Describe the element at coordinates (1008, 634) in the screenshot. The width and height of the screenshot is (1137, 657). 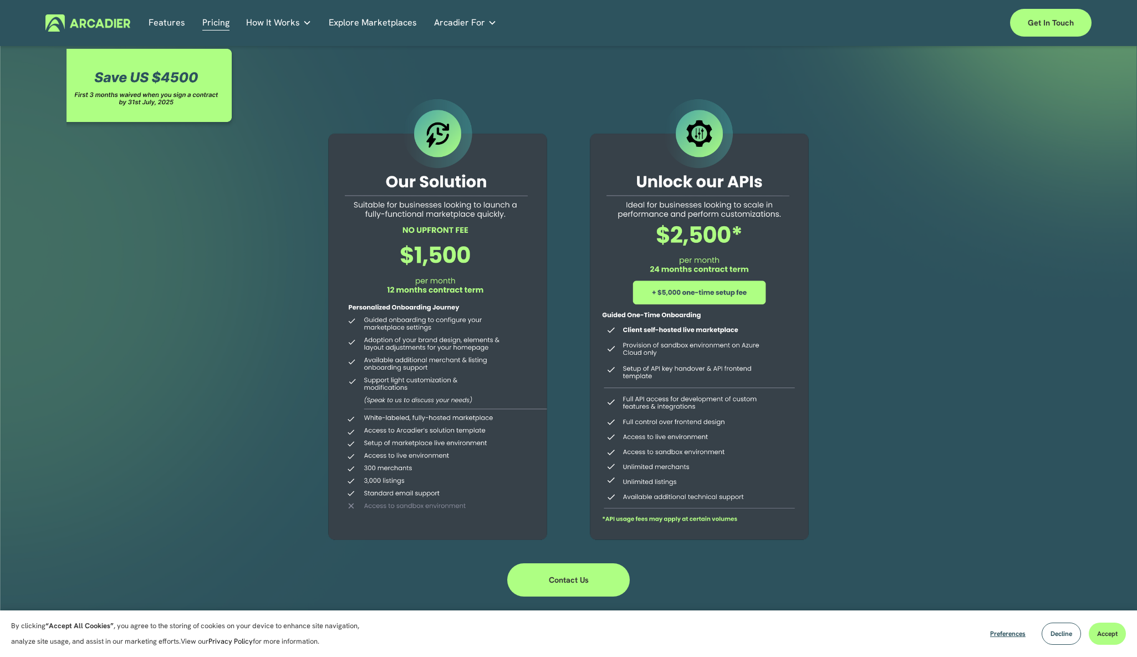
I see `button: Preferences` at that location.